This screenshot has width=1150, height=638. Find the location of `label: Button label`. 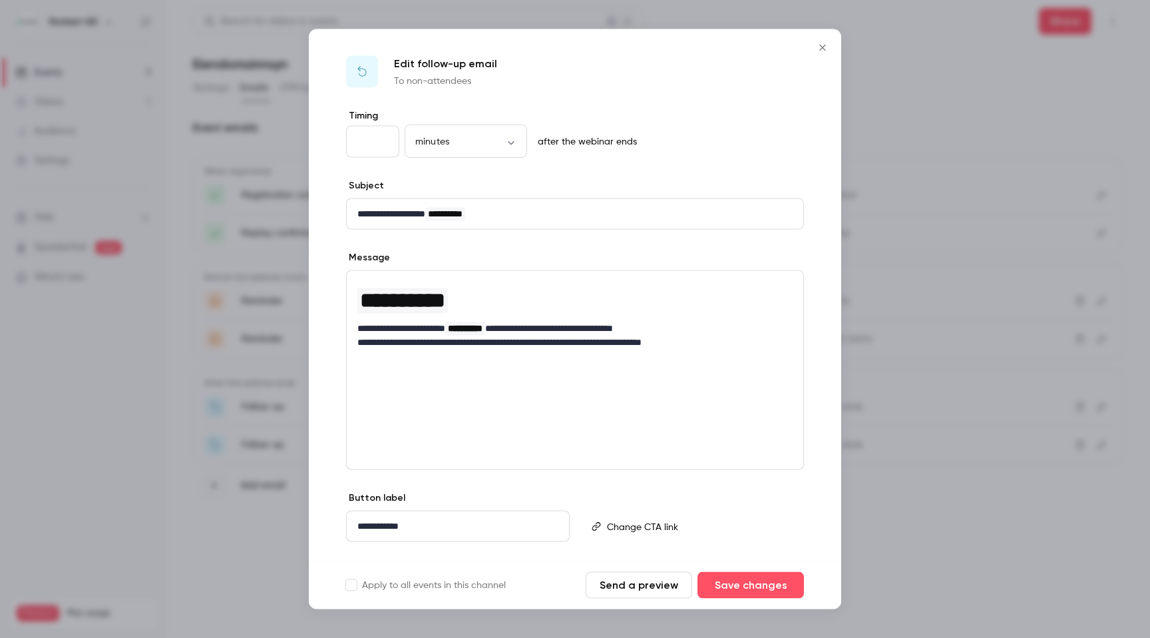

label: Button label is located at coordinates (375, 498).